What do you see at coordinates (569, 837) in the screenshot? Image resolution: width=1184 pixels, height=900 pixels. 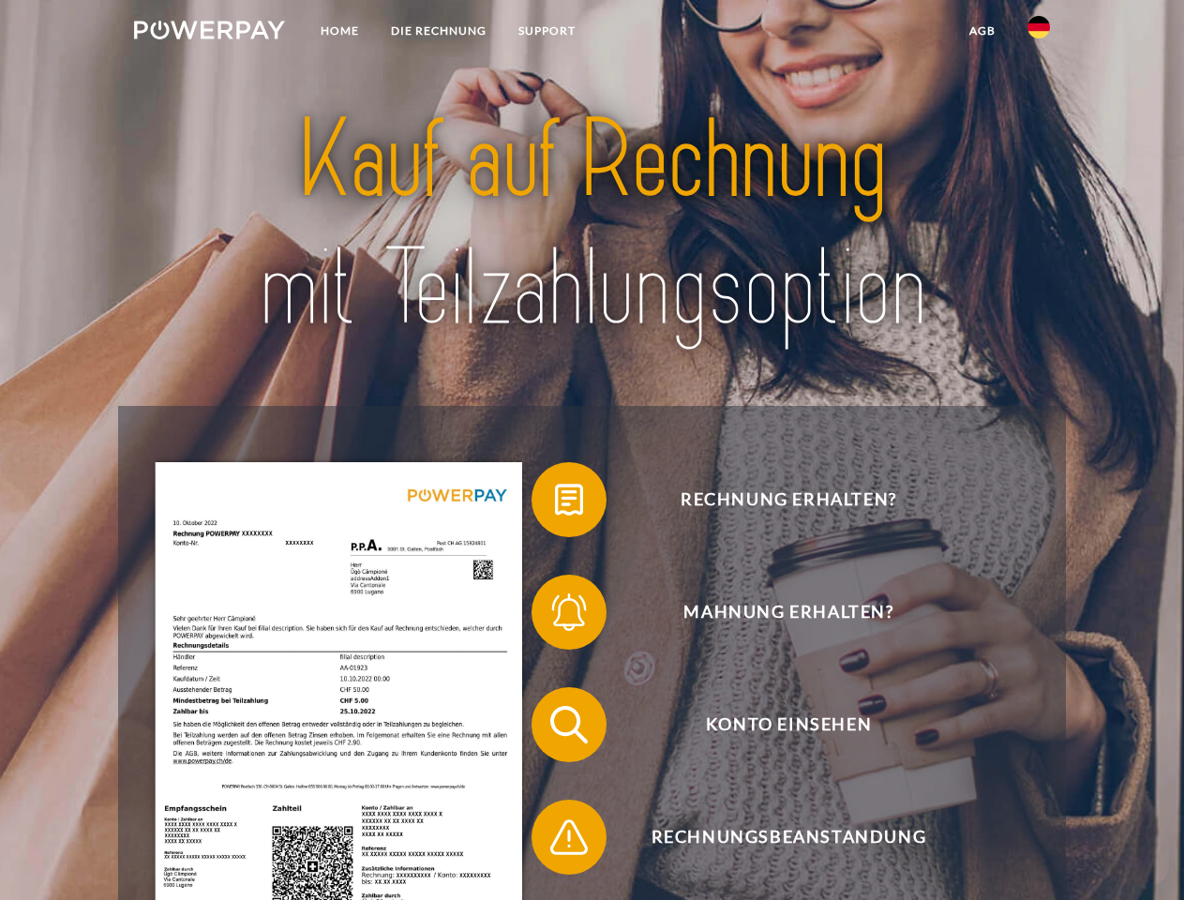 I see `img: qb_warning.svg` at bounding box center [569, 837].